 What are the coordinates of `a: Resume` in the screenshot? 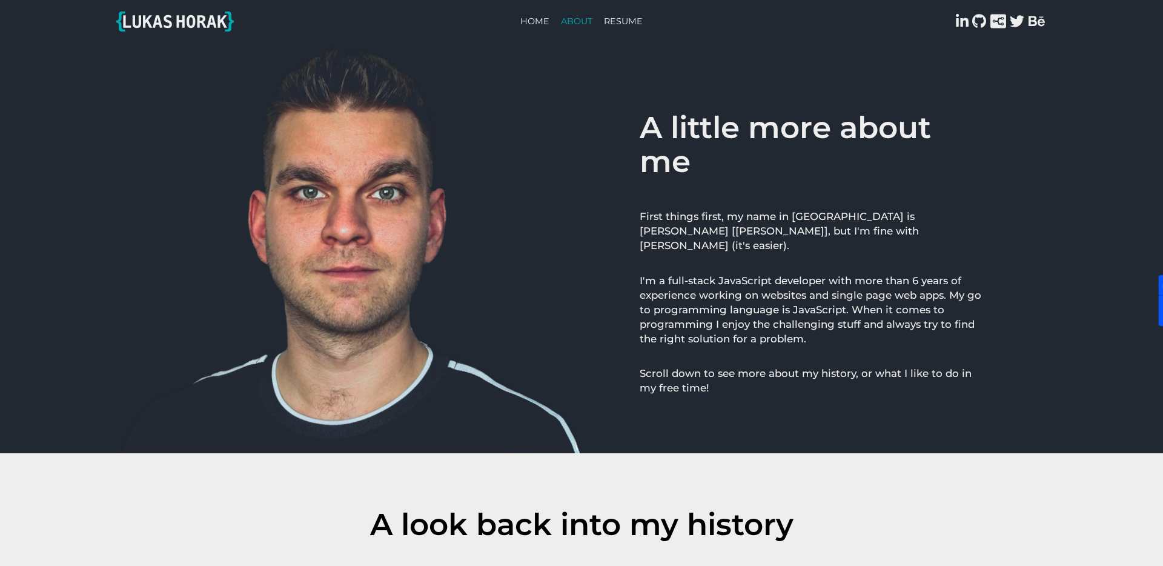 It's located at (623, 21).